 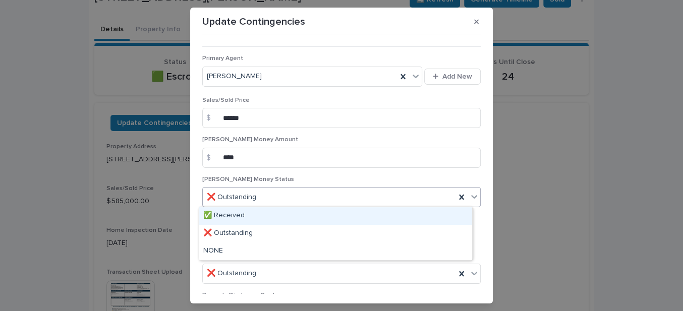 What do you see at coordinates (254, 22) in the screenshot?
I see `p: Update Contingencies` at bounding box center [254, 22].